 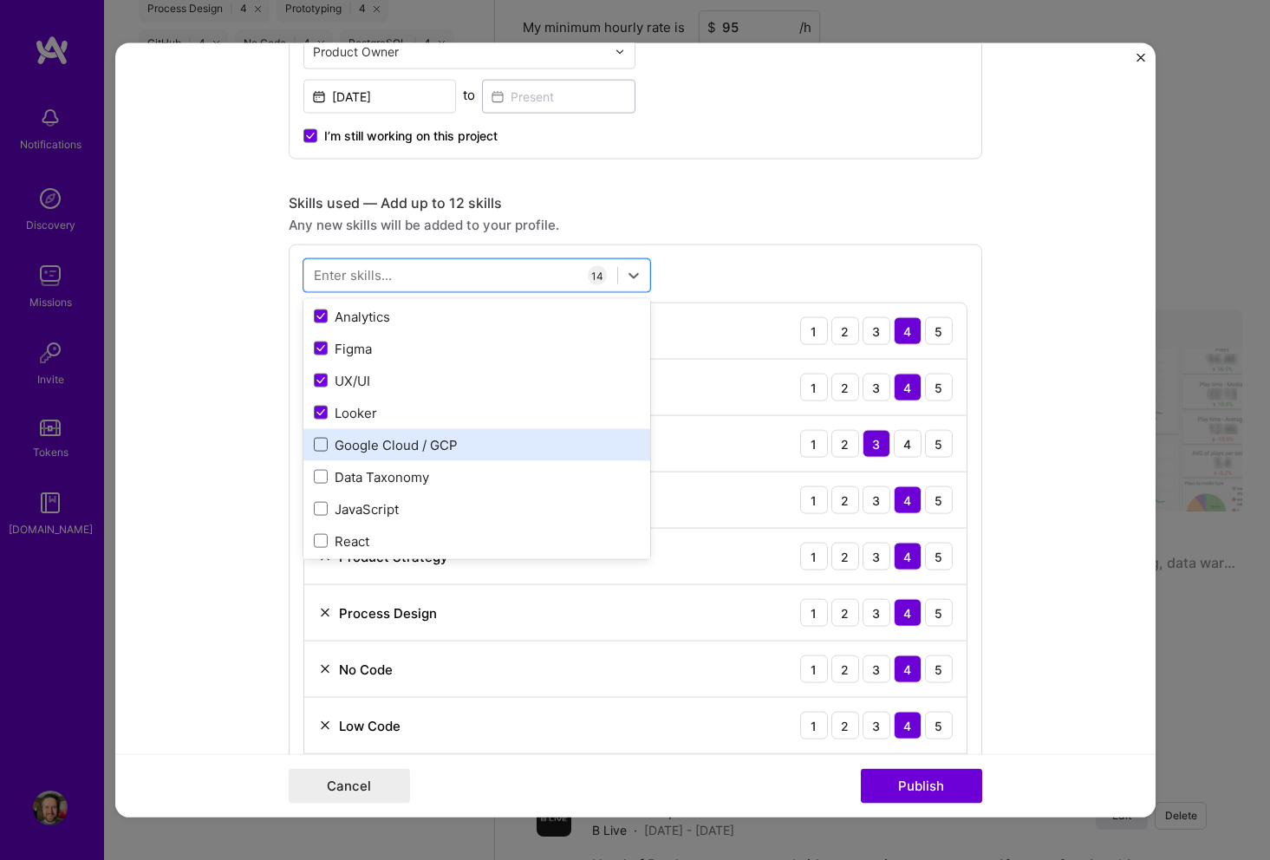 I want to click on button: Close, so click(x=1140, y=62).